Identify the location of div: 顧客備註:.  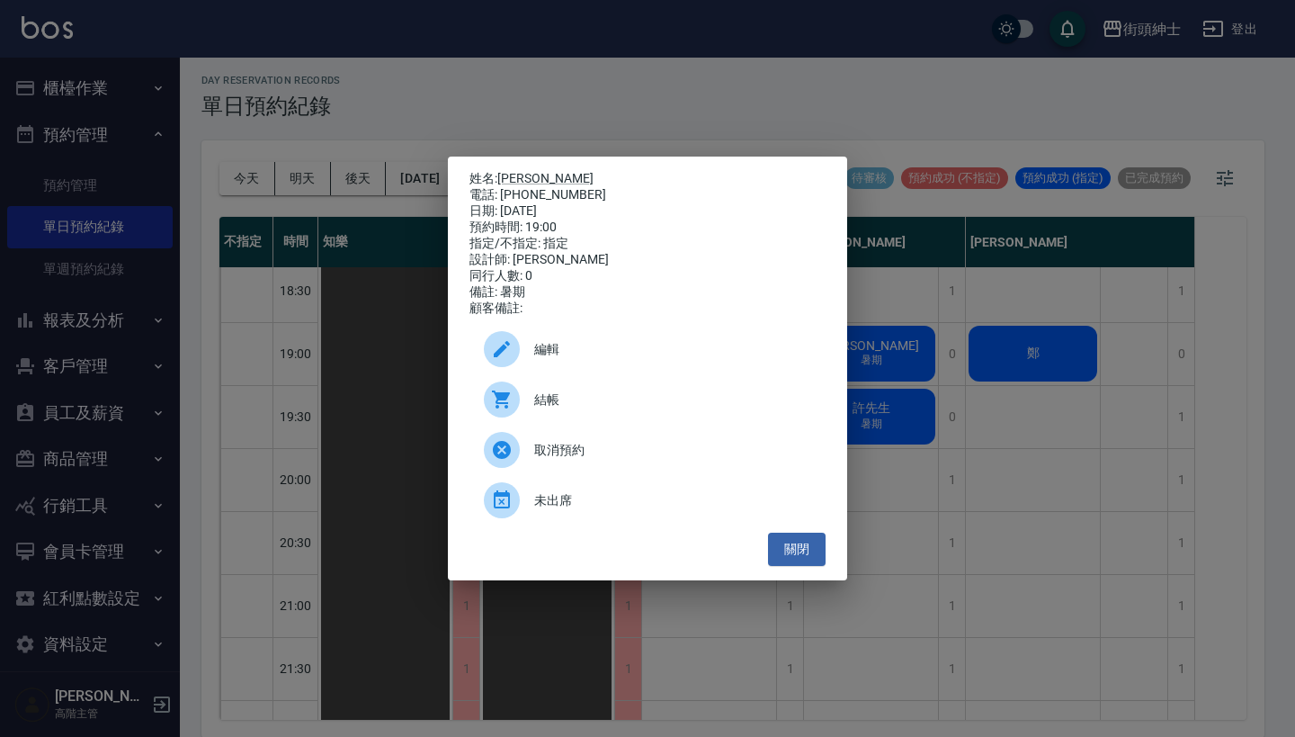
(648, 309).